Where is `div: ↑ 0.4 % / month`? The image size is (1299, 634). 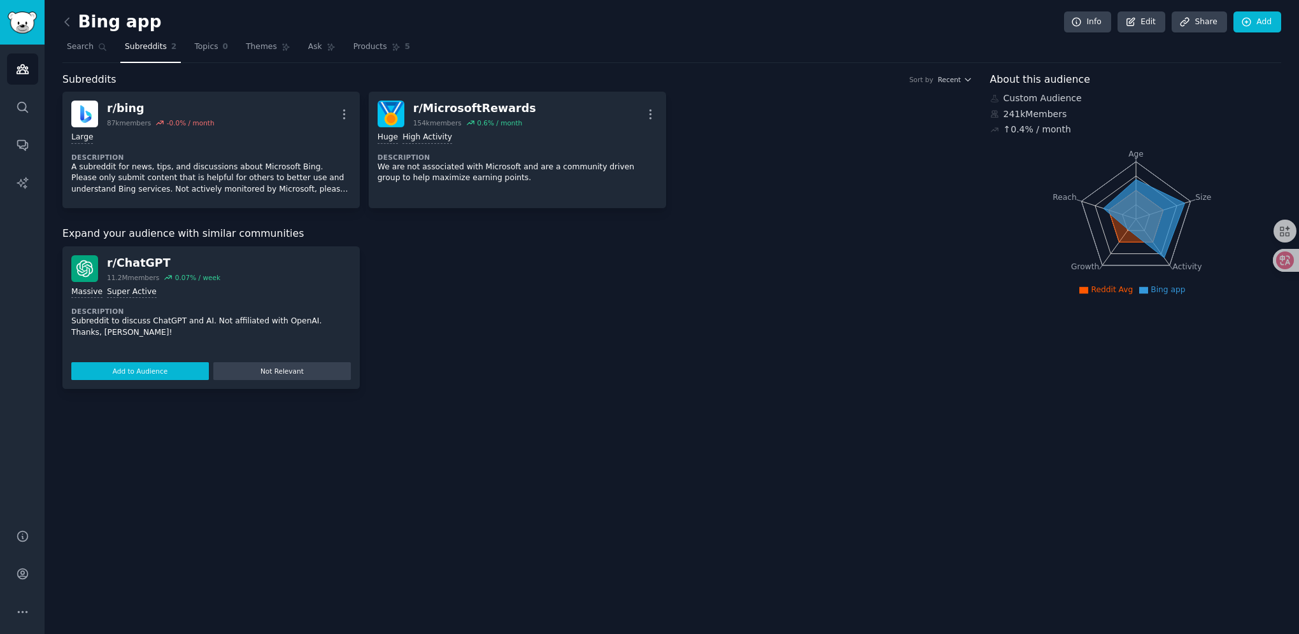
div: ↑ 0.4 % / month is located at coordinates (1038, 129).